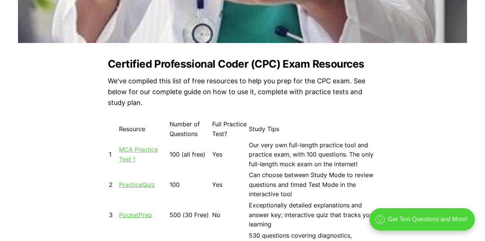 This screenshot has height=241, width=485. Describe the element at coordinates (113, 155) in the screenshot. I see `td: 1` at that location.